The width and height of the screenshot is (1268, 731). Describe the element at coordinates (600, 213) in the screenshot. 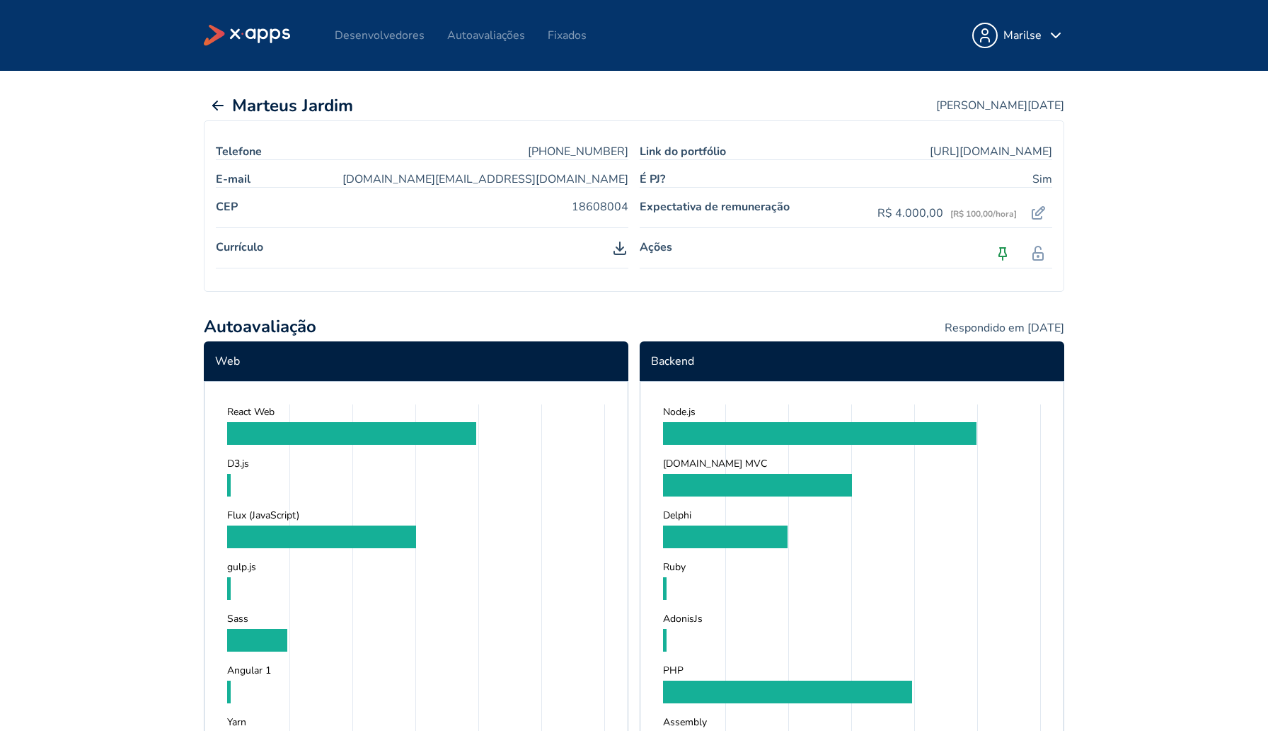

I see `span: 18608004` at that location.